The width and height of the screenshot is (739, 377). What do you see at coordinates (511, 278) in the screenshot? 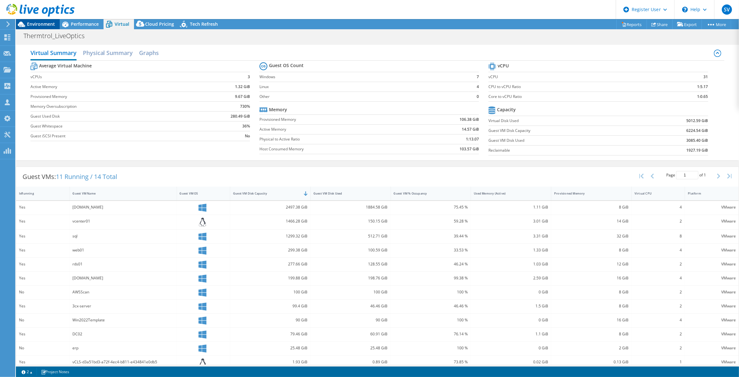
I see `div: 2.59 GiB` at bounding box center [511, 278].